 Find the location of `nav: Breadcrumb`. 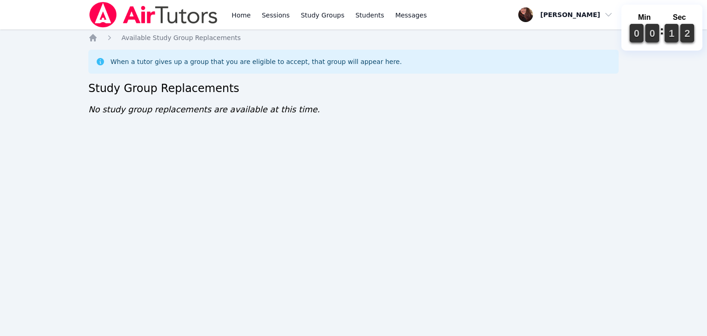

nav: Breadcrumb is located at coordinates (354, 38).